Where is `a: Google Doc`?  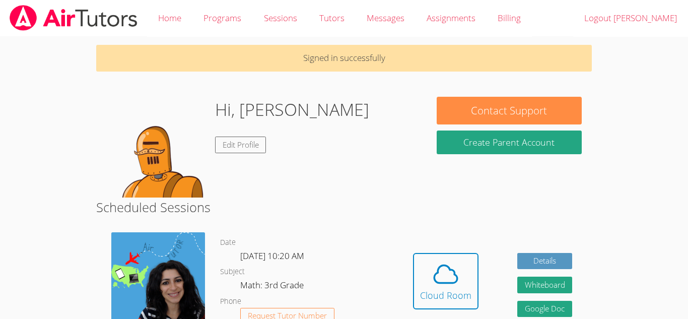 a: Google Doc is located at coordinates (545, 309).